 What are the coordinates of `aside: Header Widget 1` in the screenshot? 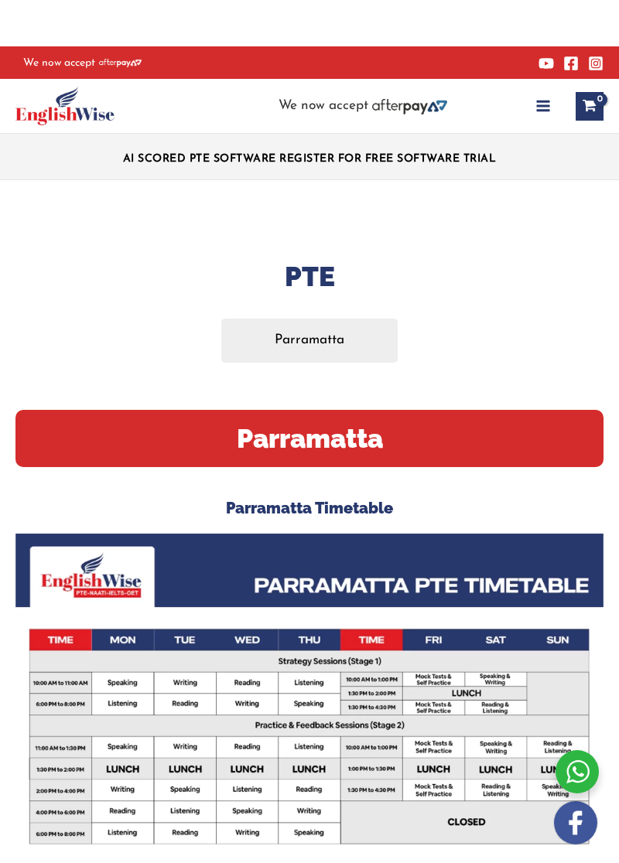 It's located at (309, 156).